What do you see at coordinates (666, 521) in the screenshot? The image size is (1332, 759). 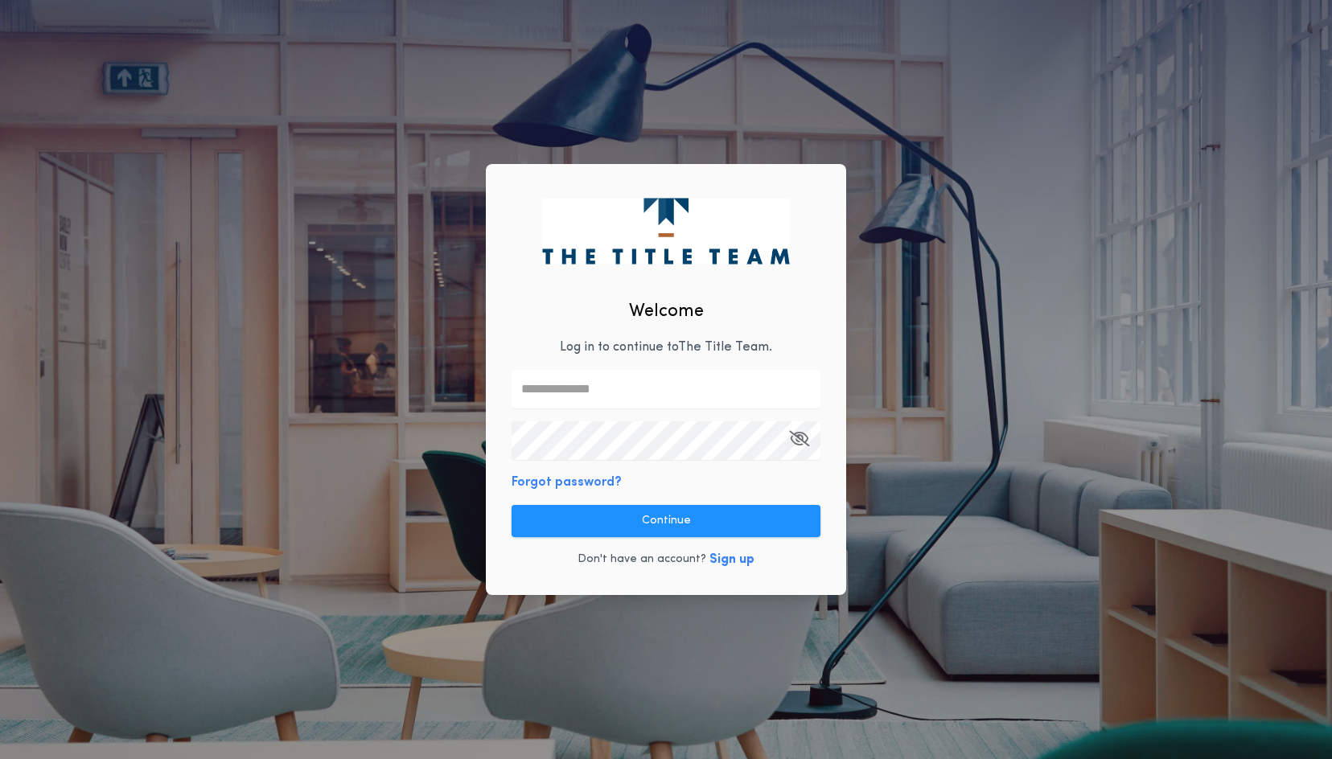 I see `button: Continue` at bounding box center [666, 521].